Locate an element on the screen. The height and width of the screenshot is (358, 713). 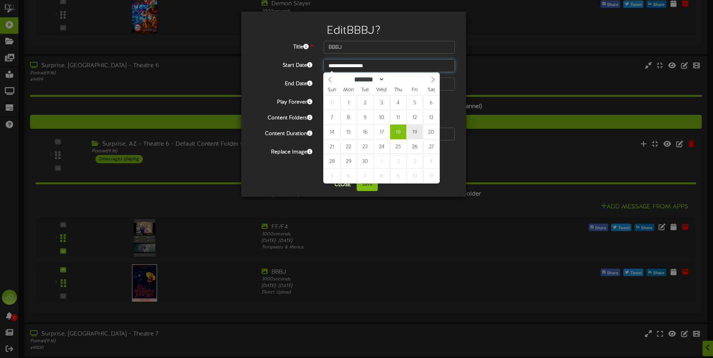
span: September 5, 2025 is located at coordinates (414, 103).